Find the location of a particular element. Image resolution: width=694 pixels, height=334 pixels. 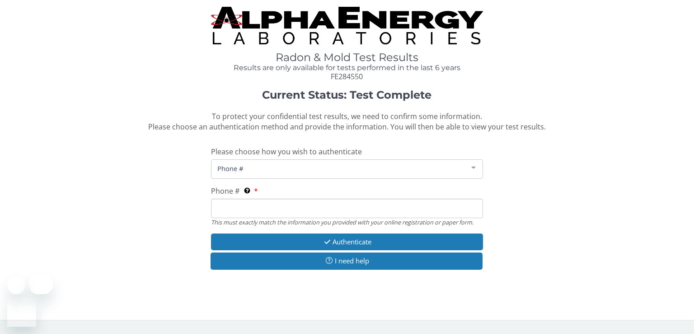

button: I need help is located at coordinates (347, 260).